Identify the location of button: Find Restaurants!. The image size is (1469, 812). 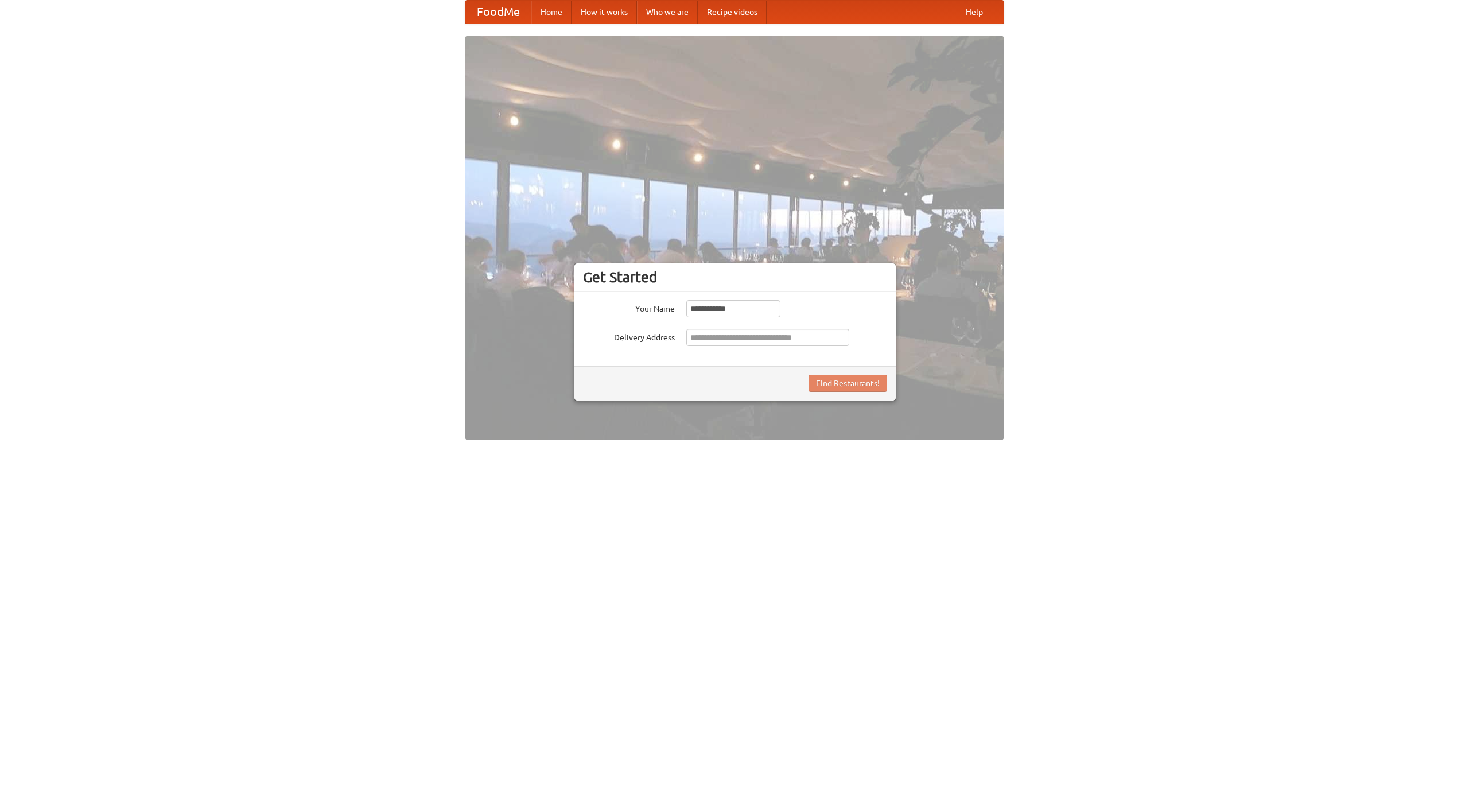
(848, 383).